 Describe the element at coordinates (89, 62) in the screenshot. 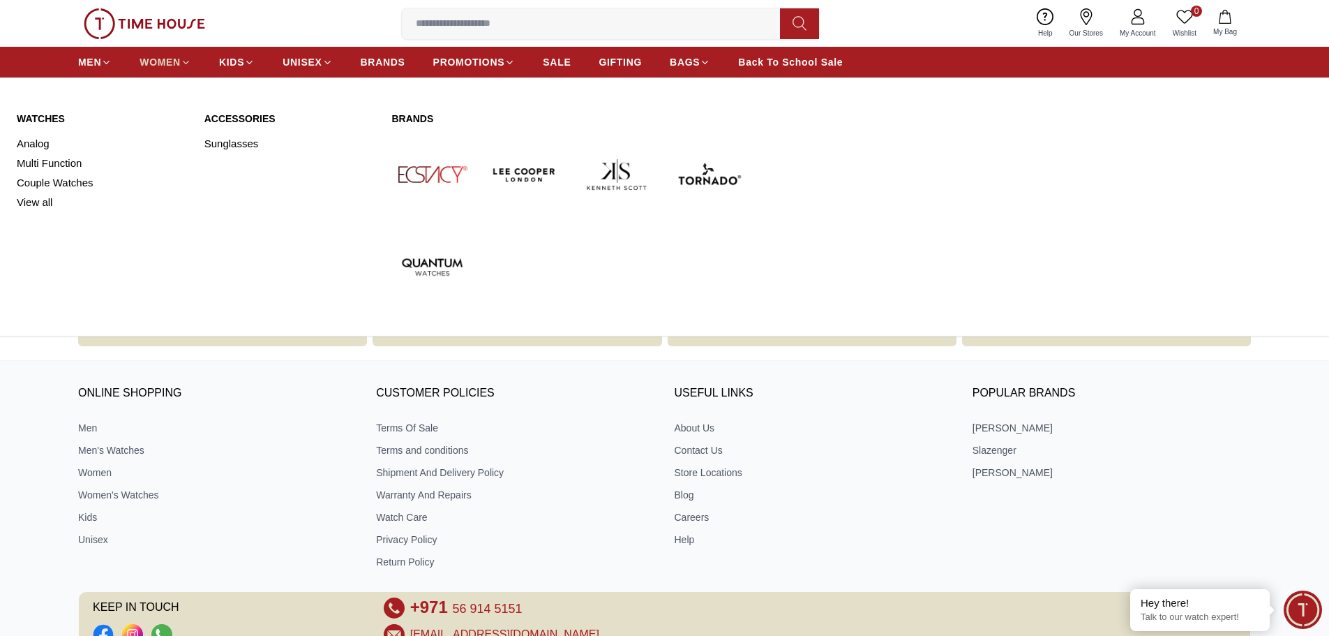

I see `span: MEN` at that location.